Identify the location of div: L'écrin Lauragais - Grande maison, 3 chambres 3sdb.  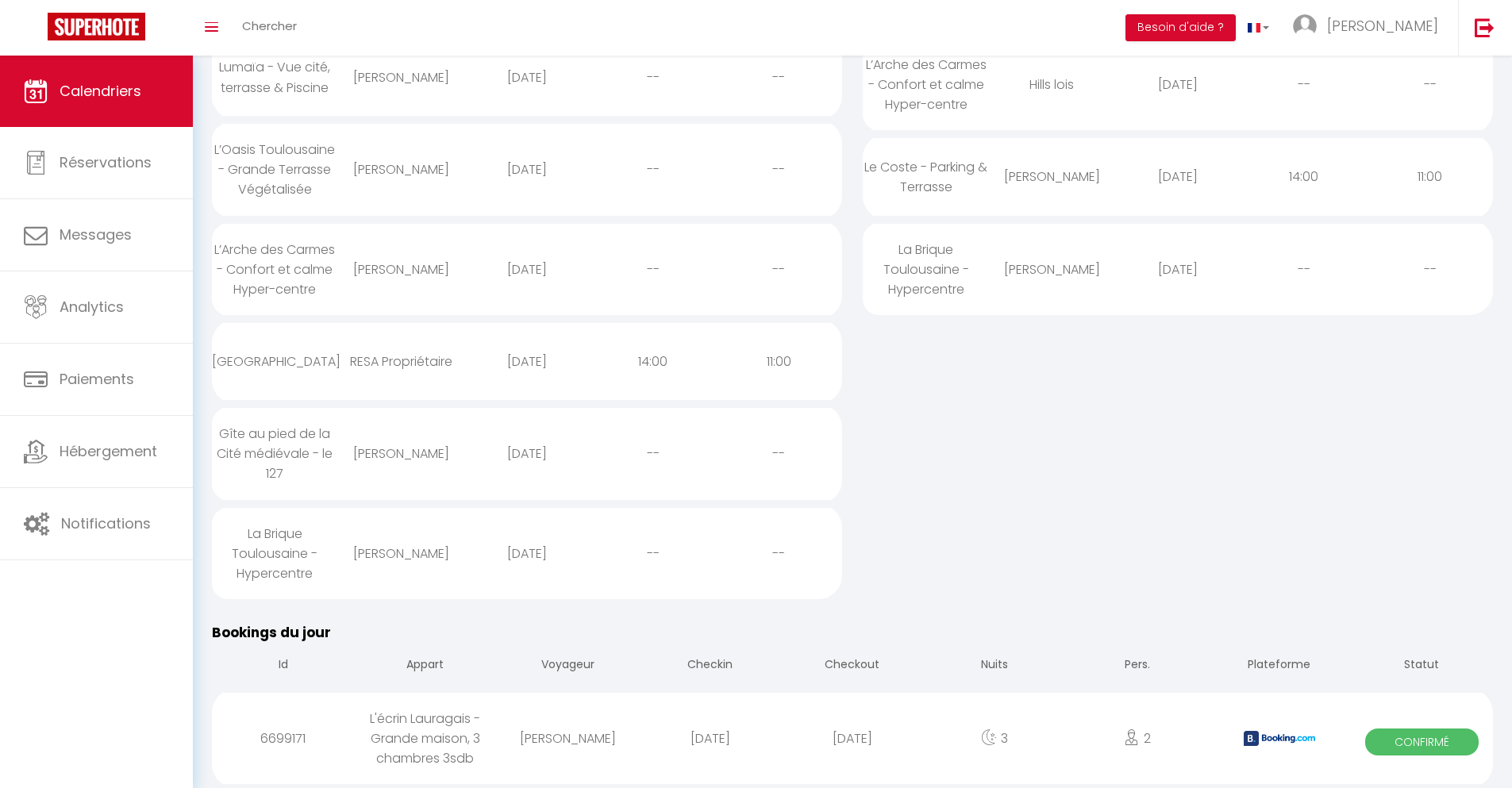
(425, 738).